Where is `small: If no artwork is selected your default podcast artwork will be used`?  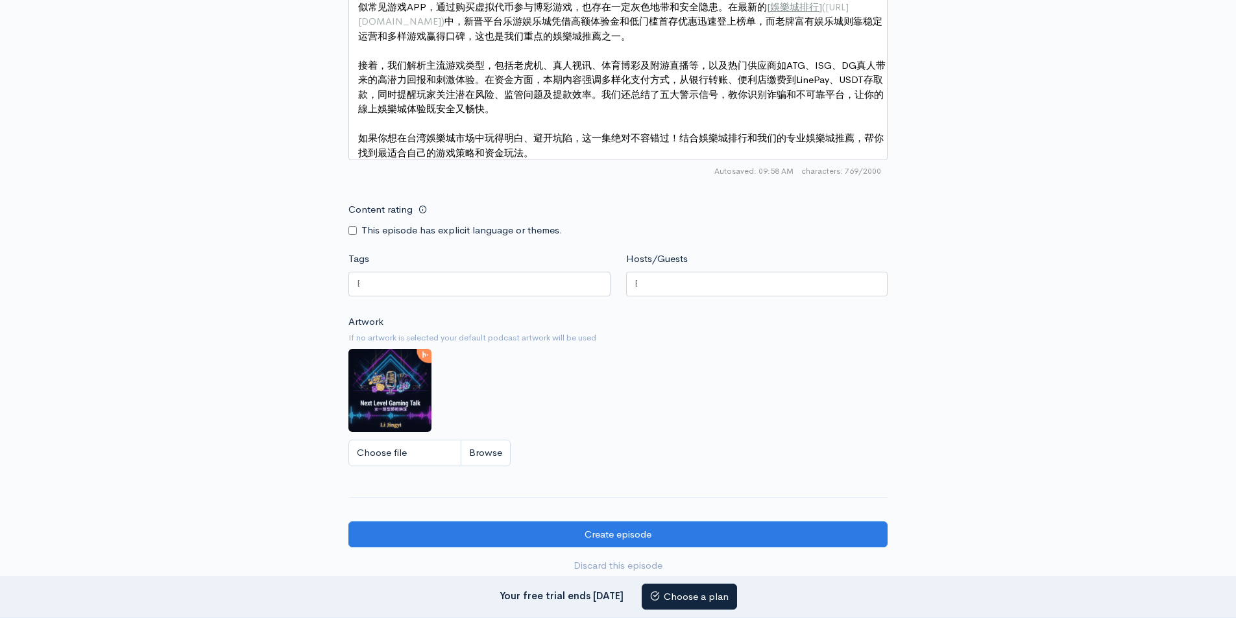 small: If no artwork is selected your default podcast artwork will be used is located at coordinates (618, 338).